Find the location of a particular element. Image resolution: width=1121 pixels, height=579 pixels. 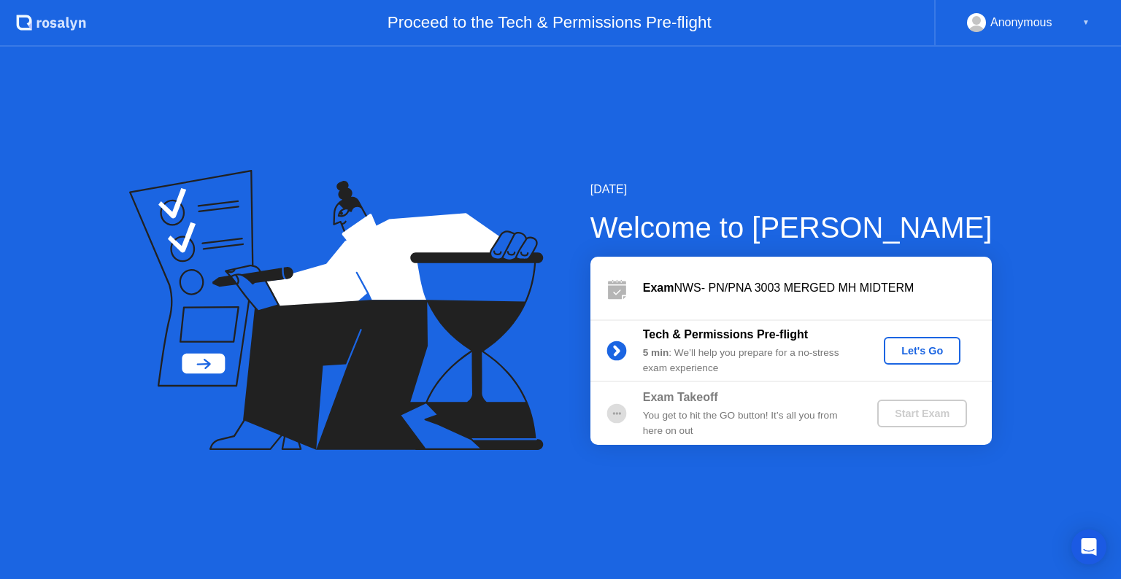

b: Exam Takeoff is located at coordinates (680, 397).